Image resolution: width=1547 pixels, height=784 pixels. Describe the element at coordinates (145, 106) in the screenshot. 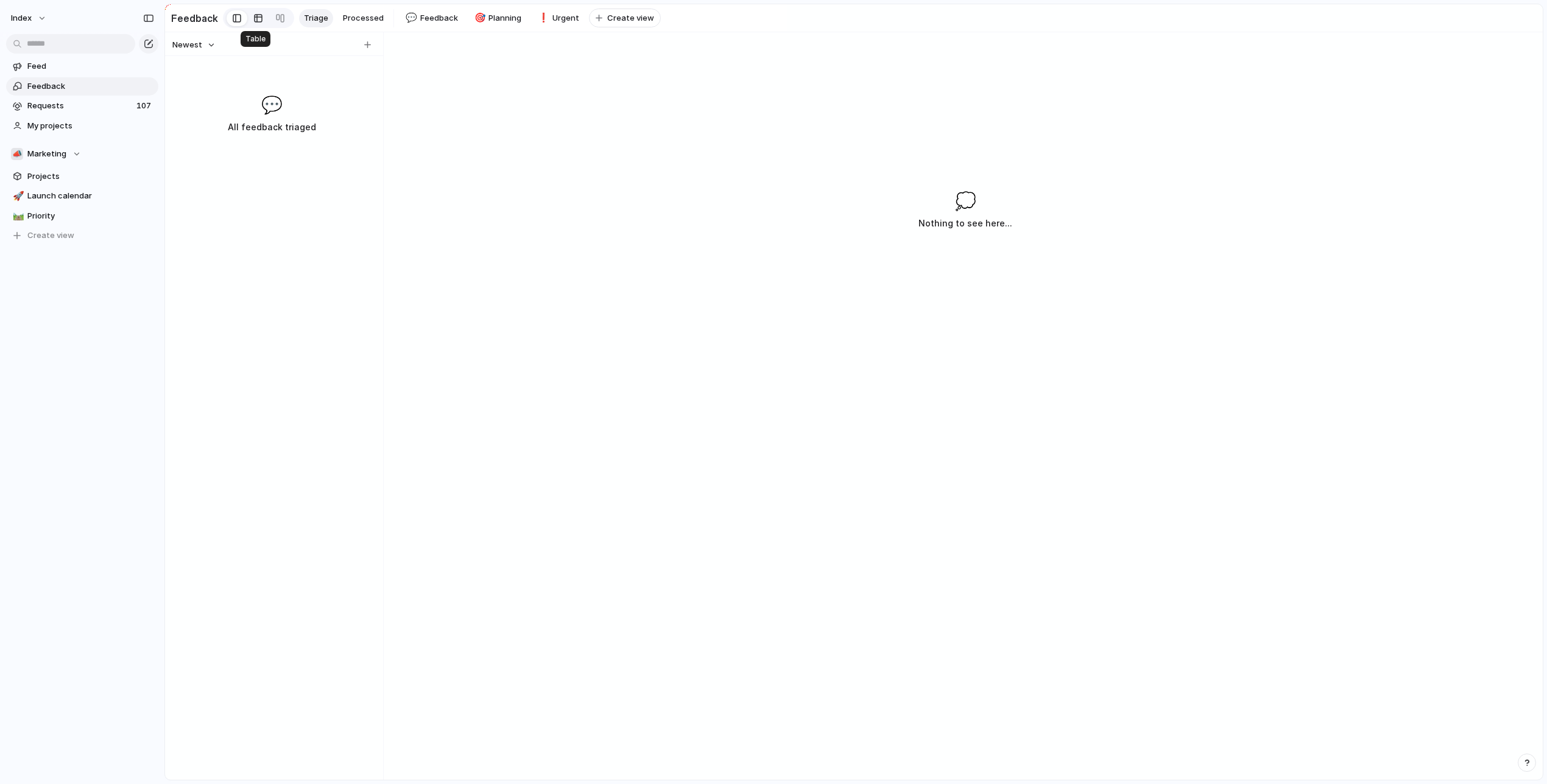

I see `span: 107` at that location.